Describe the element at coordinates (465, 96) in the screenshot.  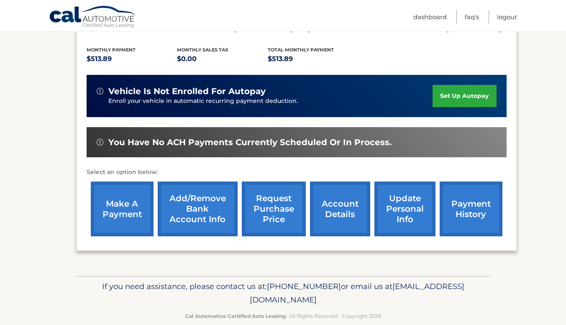
I see `a: set up autopay` at that location.